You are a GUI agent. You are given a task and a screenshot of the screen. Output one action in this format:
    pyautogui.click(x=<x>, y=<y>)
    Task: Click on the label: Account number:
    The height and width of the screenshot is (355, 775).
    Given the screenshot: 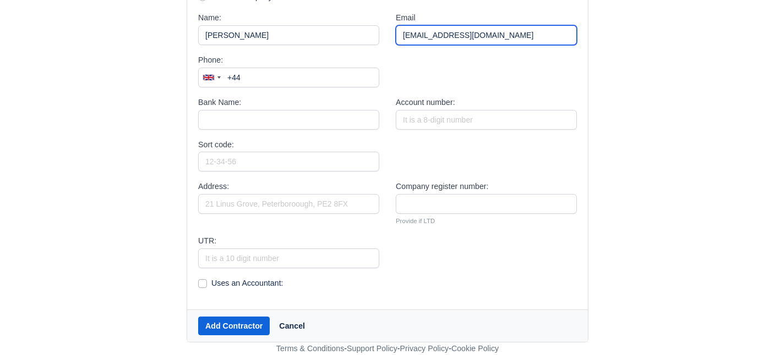 What is the action you would take?
    pyautogui.click(x=425, y=102)
    